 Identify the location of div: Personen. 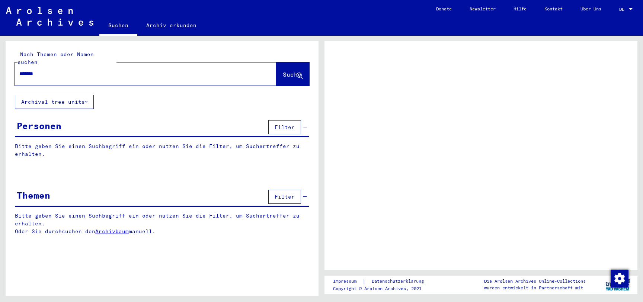
(39, 126).